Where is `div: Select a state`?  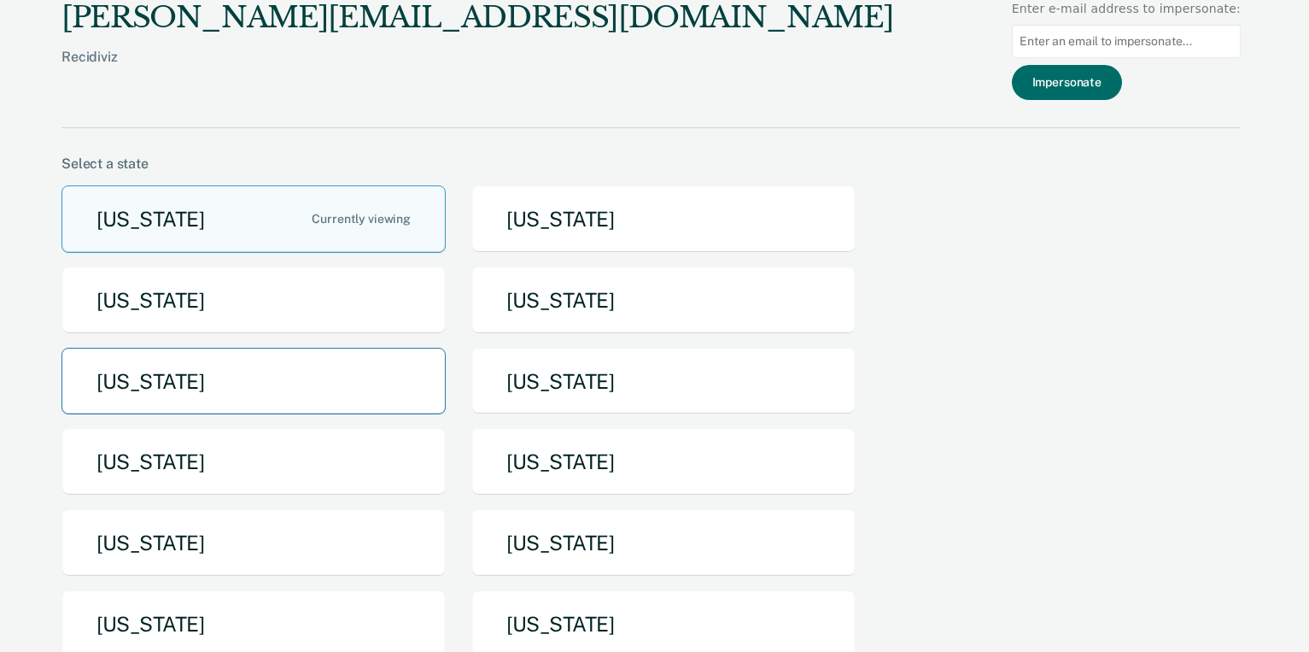
div: Select a state is located at coordinates (651, 163).